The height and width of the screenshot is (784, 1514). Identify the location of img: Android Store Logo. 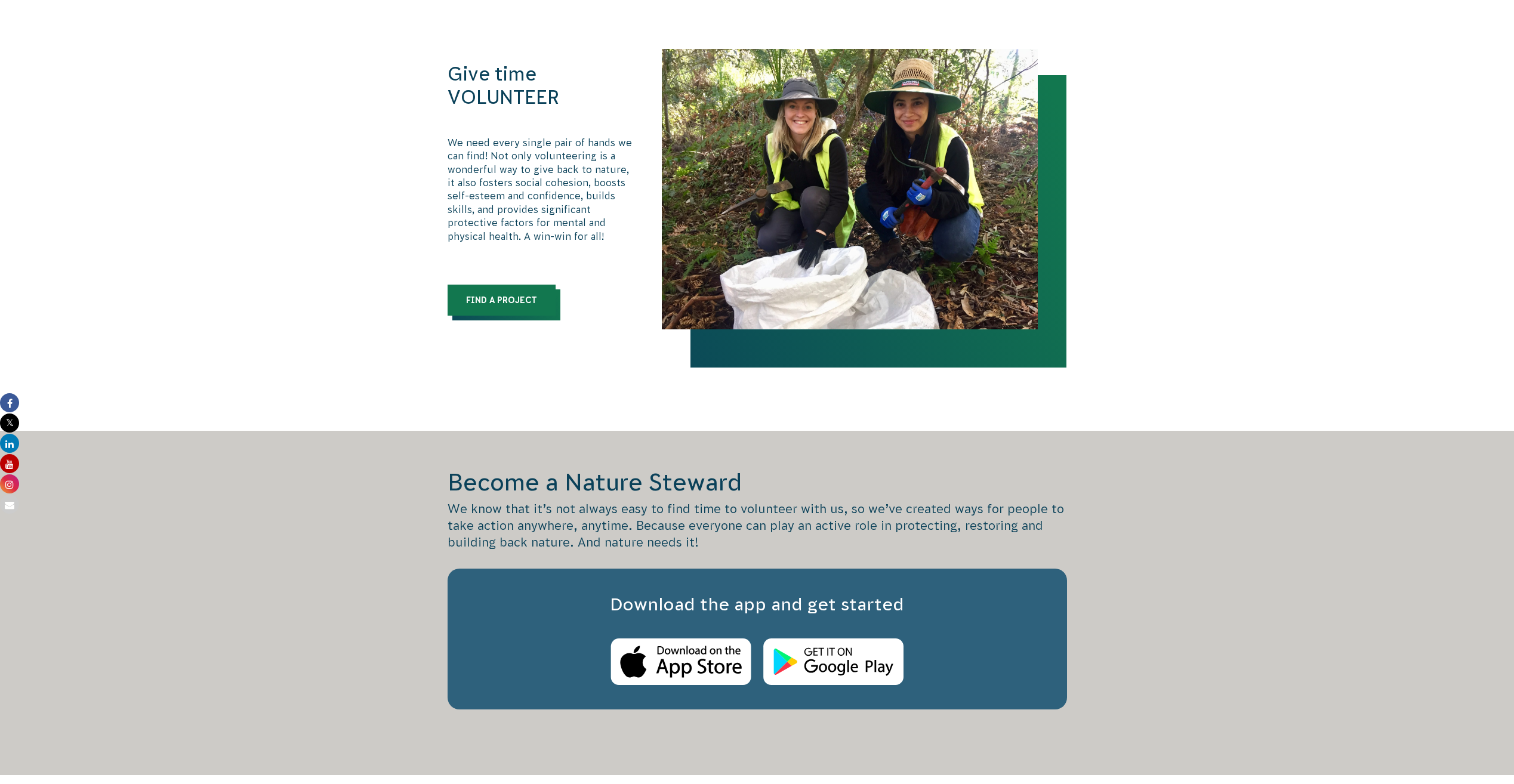
(833, 662).